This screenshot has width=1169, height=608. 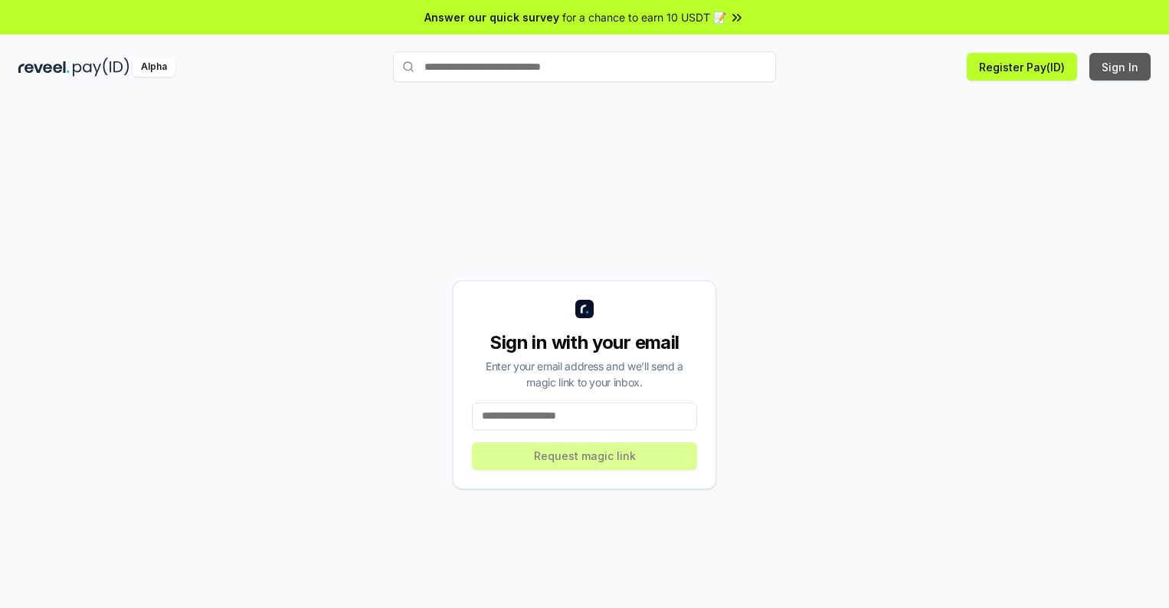 I want to click on img: pay_id, so click(x=101, y=67).